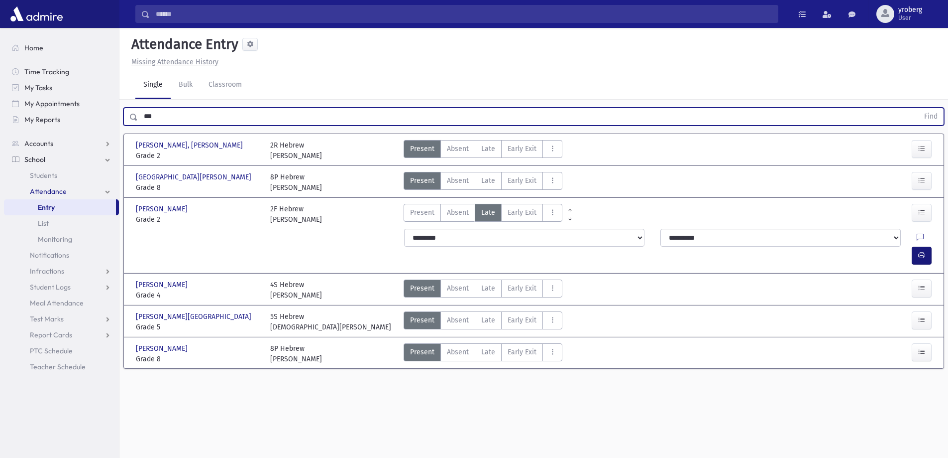 Image resolution: width=948 pixels, height=458 pixels. What do you see at coordinates (61, 104) in the screenshot?
I see `a: My Appointments` at bounding box center [61, 104].